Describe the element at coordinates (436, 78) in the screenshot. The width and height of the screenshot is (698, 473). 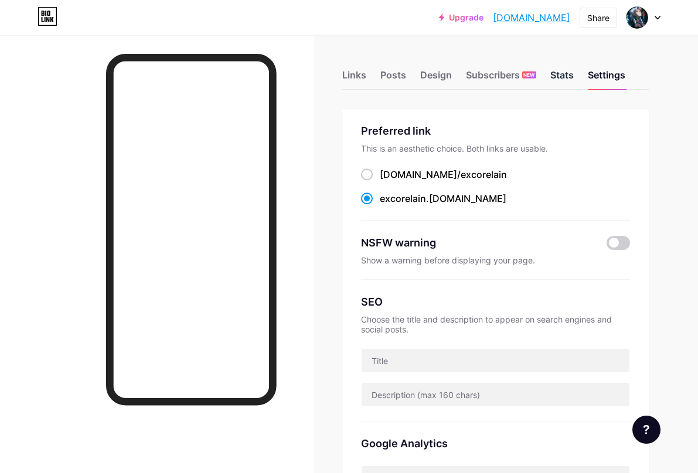
I see `div: Design` at that location.